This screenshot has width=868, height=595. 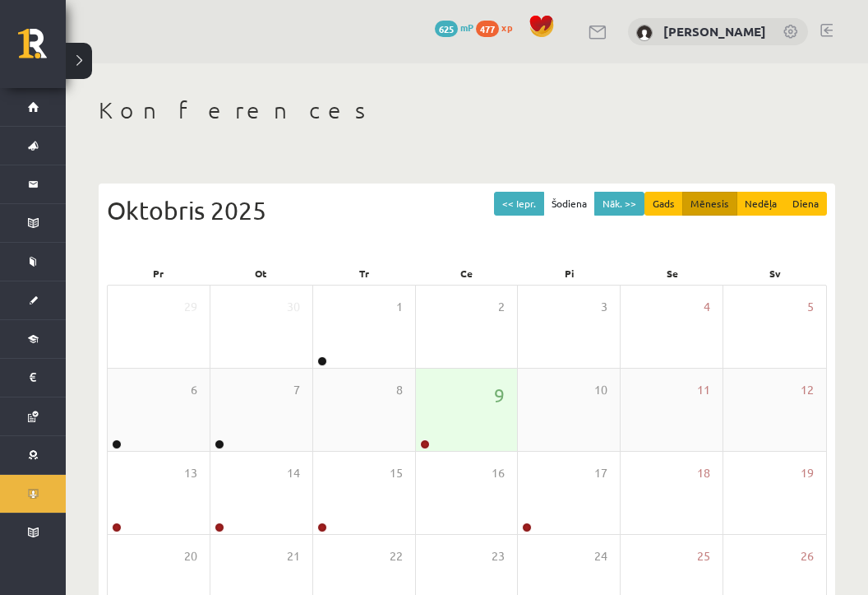 What do you see at coordinates (191, 307) in the screenshot?
I see `span: 29` at bounding box center [191, 307].